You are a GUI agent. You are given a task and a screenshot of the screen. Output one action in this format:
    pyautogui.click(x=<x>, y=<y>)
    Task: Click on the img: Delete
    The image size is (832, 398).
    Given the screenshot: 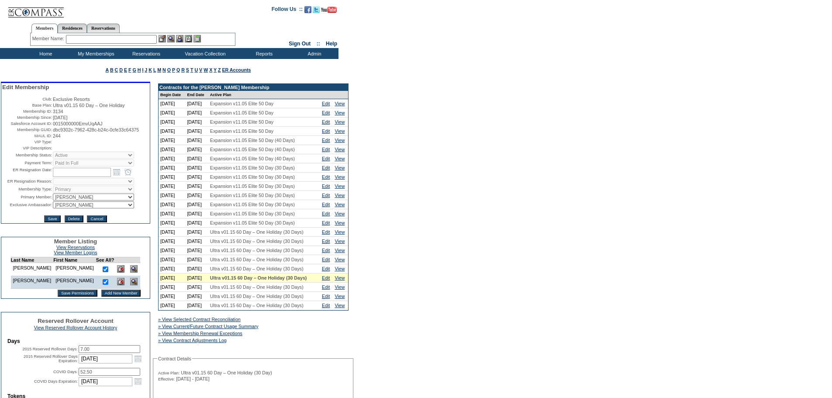 What is the action you would take?
    pyautogui.click(x=121, y=281)
    